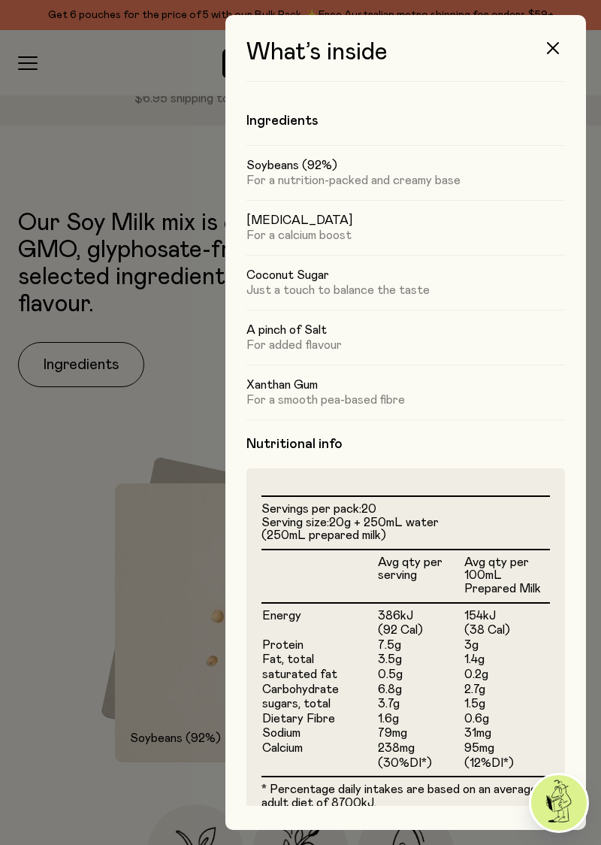 The image size is (601, 845). Describe the element at coordinates (406, 400) in the screenshot. I see `p: For a smooth pea-based fibre` at that location.